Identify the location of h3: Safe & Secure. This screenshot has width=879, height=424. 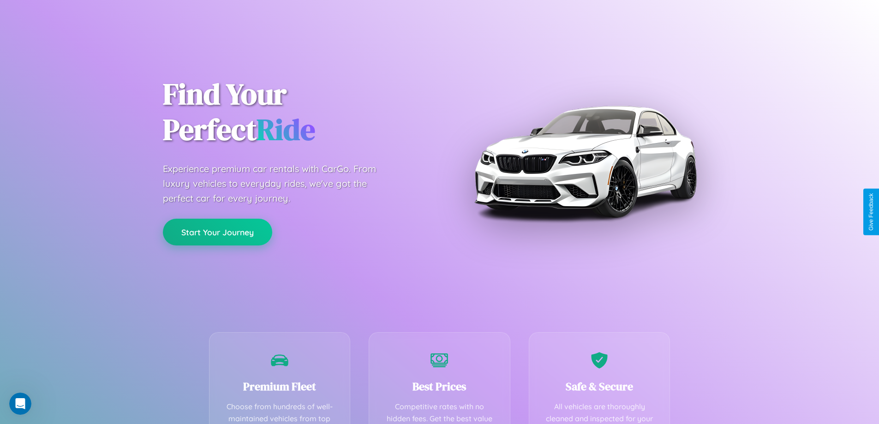
(600, 386).